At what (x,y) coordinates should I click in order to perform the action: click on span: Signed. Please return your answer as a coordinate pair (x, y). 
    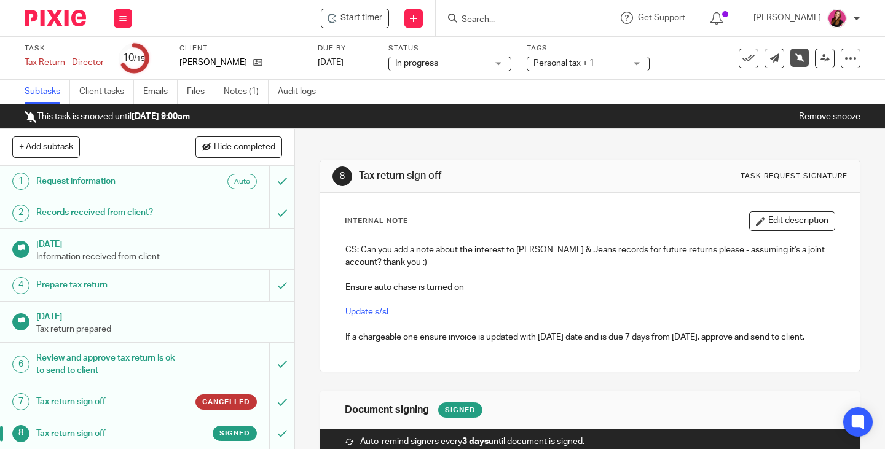
    Looking at the image, I should click on (235, 433).